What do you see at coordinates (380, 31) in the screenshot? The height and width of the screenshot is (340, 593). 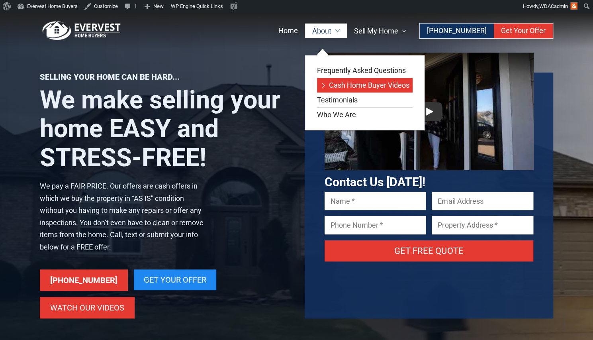 I see `a: Sell My Home` at bounding box center [380, 31].